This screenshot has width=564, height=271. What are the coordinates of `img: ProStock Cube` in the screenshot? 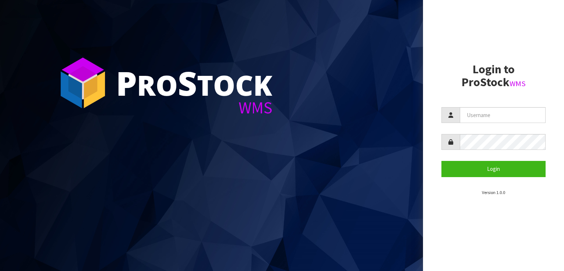 It's located at (83, 83).